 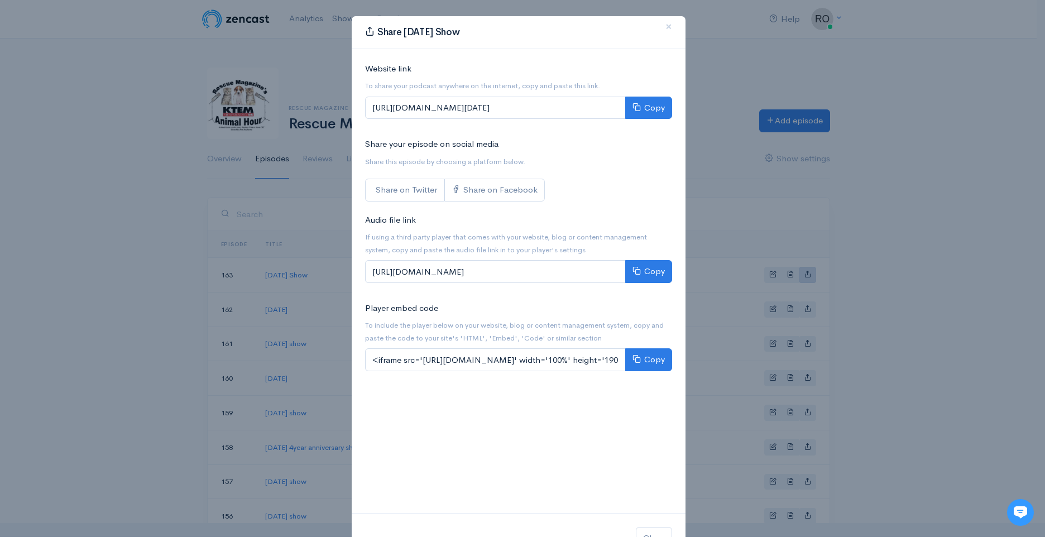 What do you see at coordinates (455, 190) in the screenshot?
I see `div: Social sharing links` at bounding box center [455, 190].